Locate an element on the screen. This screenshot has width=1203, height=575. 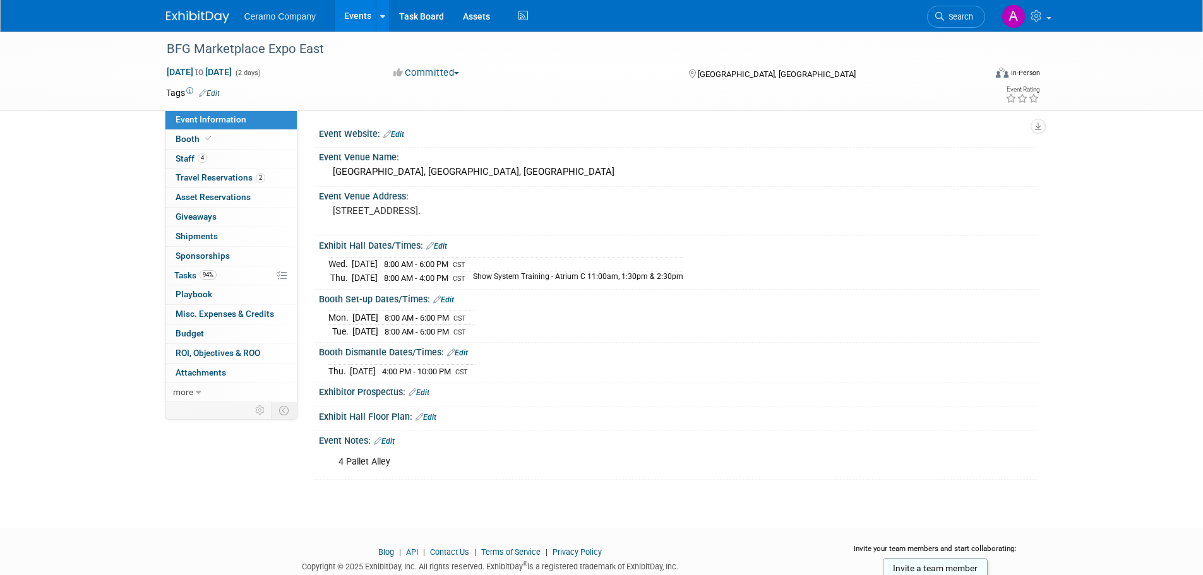
td: Show System Training - Atrium C 11:00am, 1:30pm & 2:30pm is located at coordinates (574, 278).